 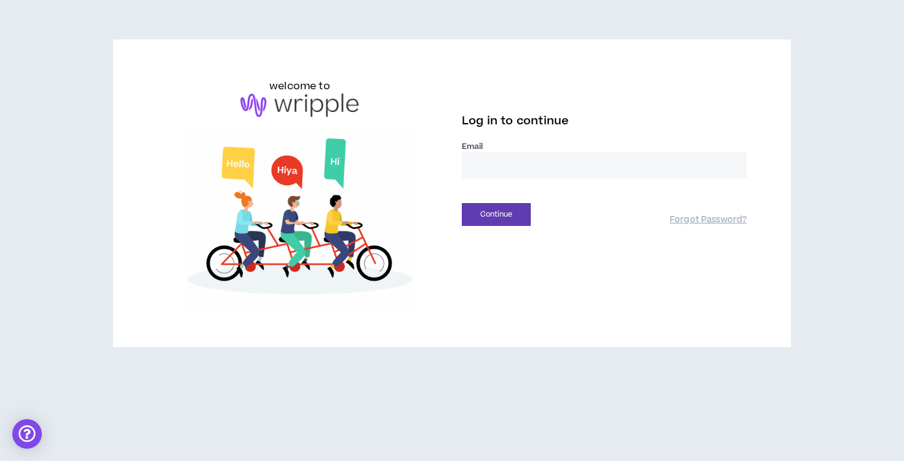 What do you see at coordinates (604, 146) in the screenshot?
I see `label: Email` at bounding box center [604, 146].